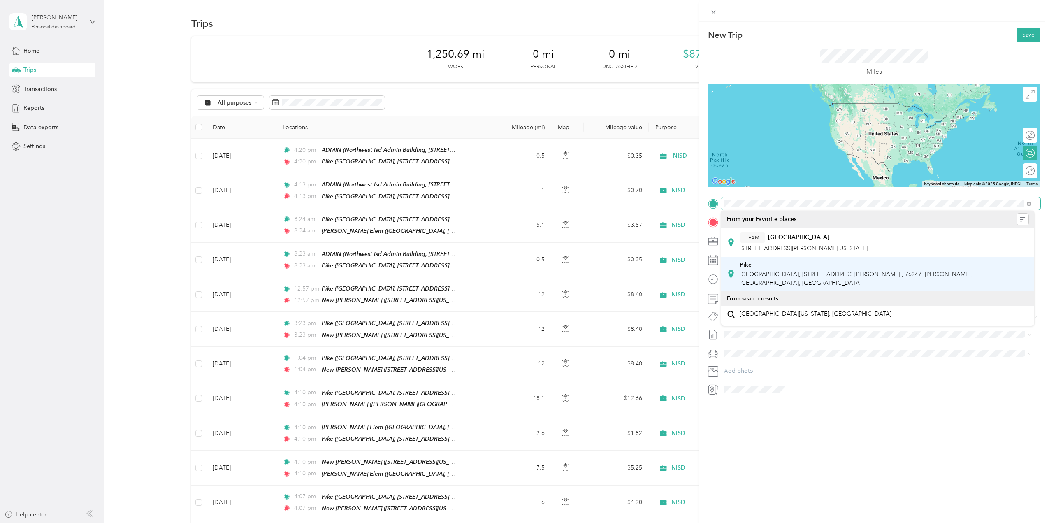 This screenshot has width=1049, height=523. Describe the element at coordinates (725, 35) in the screenshot. I see `p: New Trip` at that location.